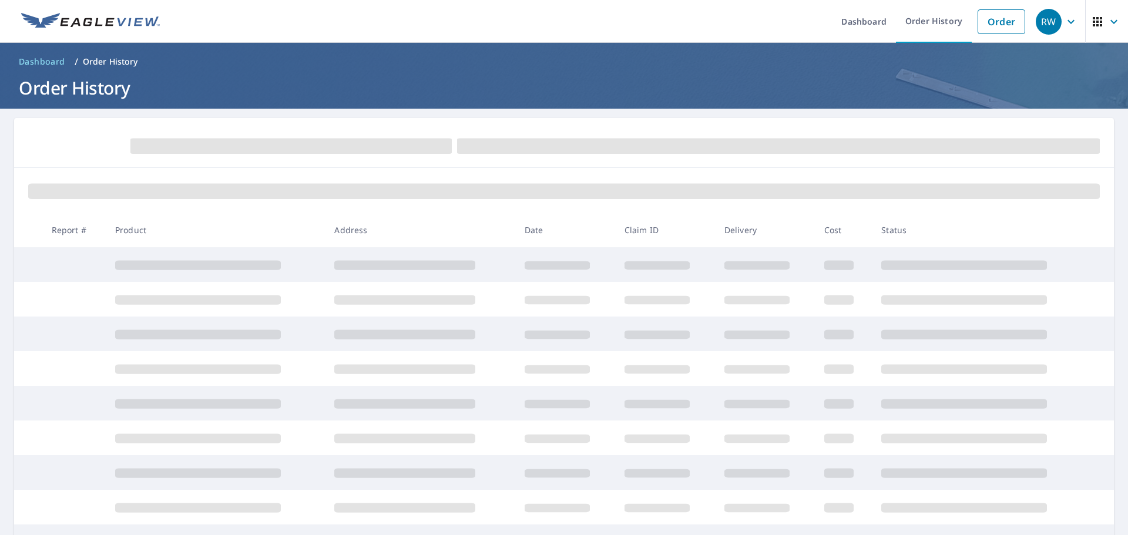 The height and width of the screenshot is (535, 1128). What do you see at coordinates (564, 88) in the screenshot?
I see `h1: Order History` at bounding box center [564, 88].